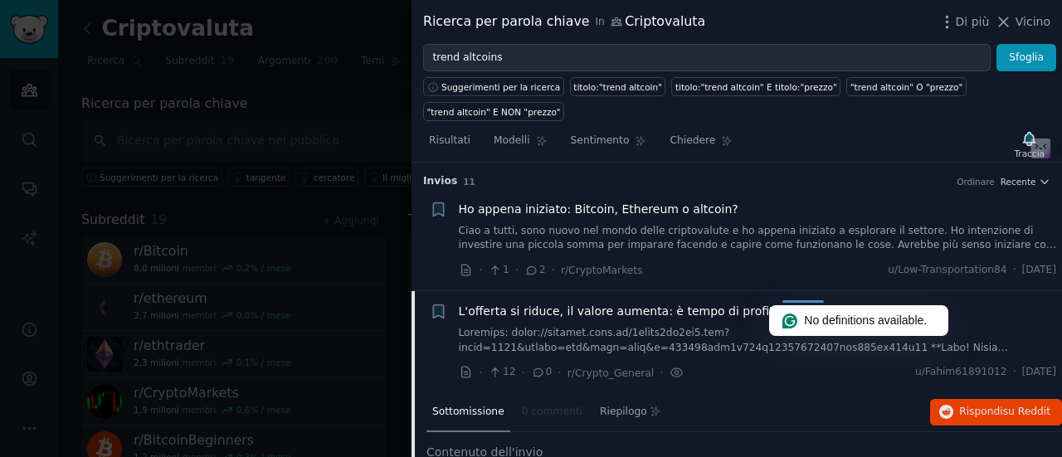  What do you see at coordinates (1026, 57) in the screenshot?
I see `font: Sfoglia` at bounding box center [1026, 57].